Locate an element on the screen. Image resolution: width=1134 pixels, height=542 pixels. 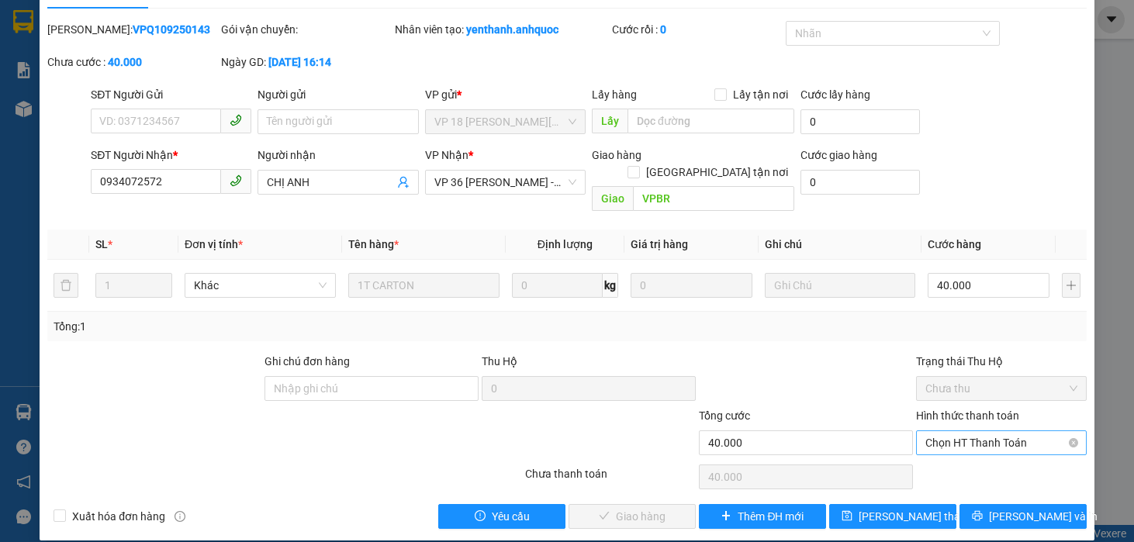
span: Yêu cầu is located at coordinates (511, 517).